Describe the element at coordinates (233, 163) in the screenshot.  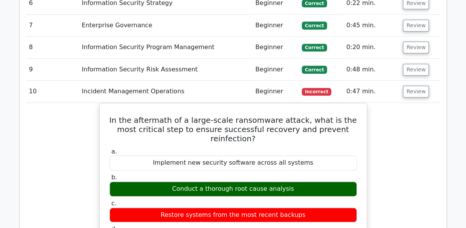
I see `div: Implement new security software across all systems` at that location.